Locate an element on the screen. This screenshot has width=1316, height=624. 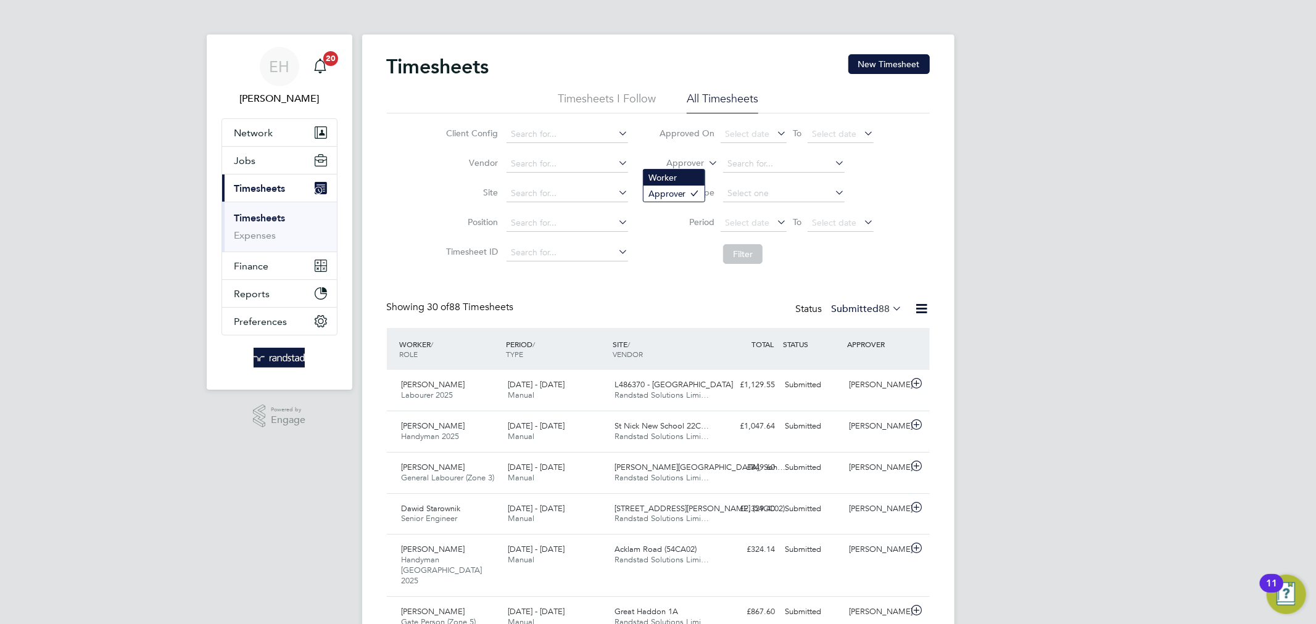
a: 20 is located at coordinates (320, 67).